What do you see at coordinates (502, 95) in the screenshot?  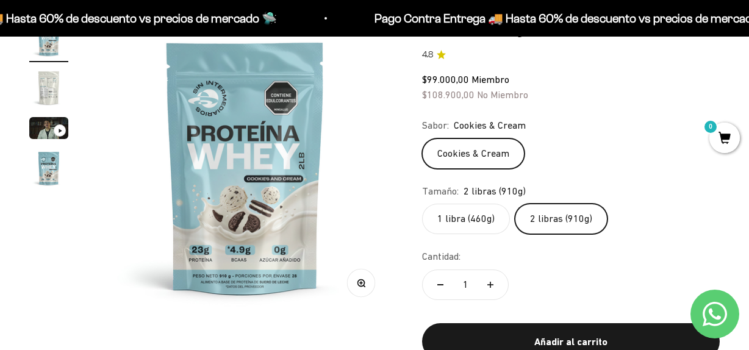 I see `span: No Miembro` at bounding box center [502, 95].